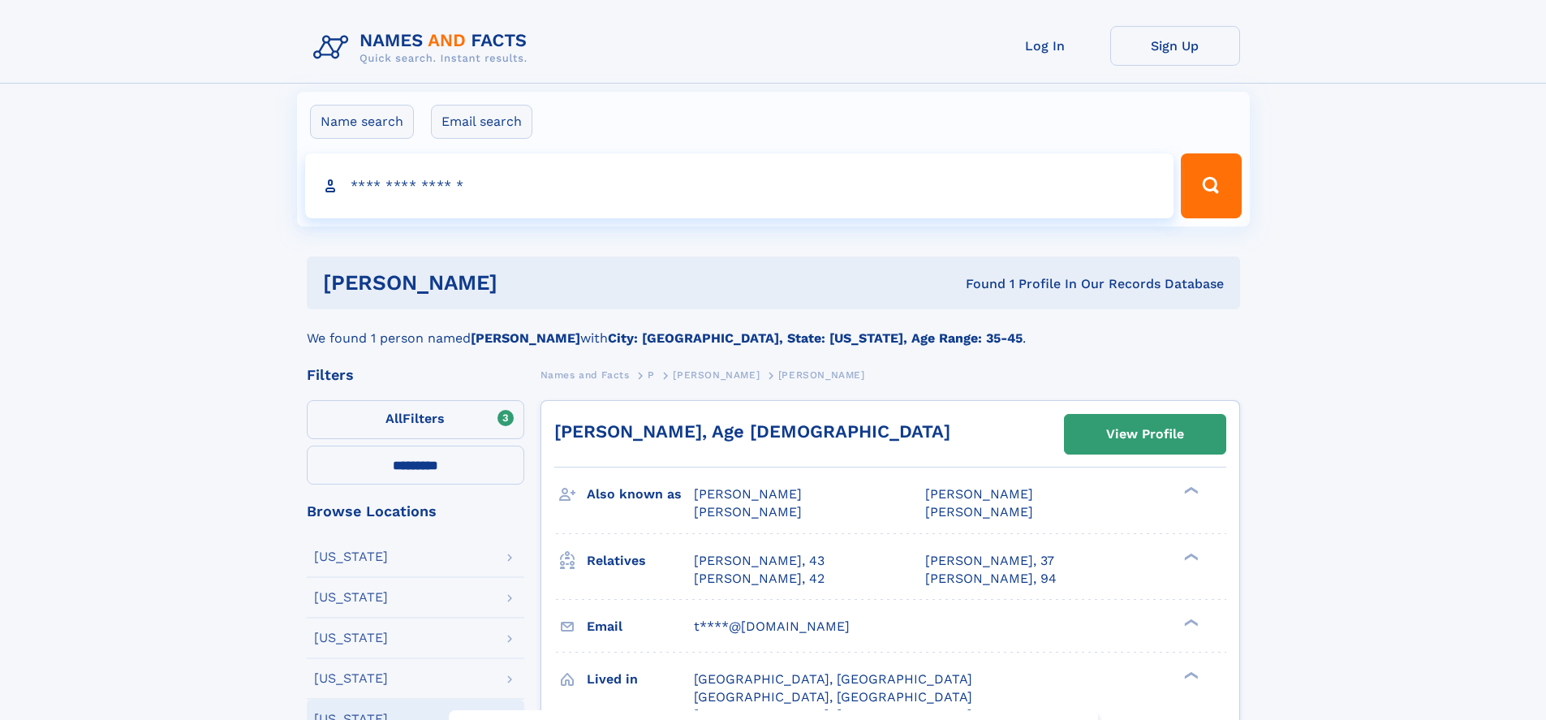  What do you see at coordinates (481, 122) in the screenshot?
I see `label: Email search` at bounding box center [481, 122].